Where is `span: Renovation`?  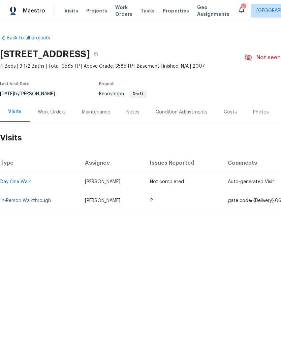
span: Renovation is located at coordinates (123, 94).